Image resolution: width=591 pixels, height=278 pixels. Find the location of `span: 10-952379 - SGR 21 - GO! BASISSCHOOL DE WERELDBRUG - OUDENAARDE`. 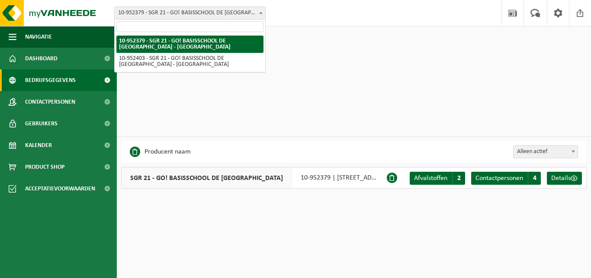

span: 10-952379 - SGR 21 - GO! BASISSCHOOL DE WERELDBRUG - OUDENAARDE is located at coordinates (190, 13).